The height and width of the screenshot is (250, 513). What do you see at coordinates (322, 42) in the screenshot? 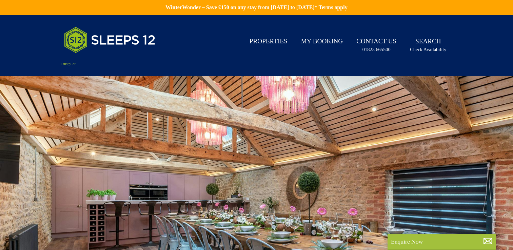
I see `a: My Booking` at bounding box center [322, 42].